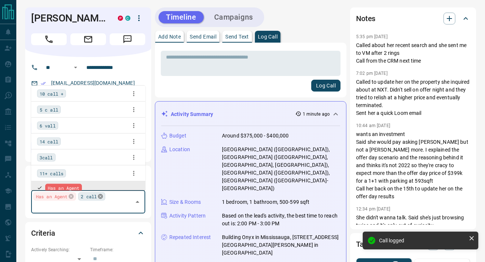 Image resolution: width=485 pixels, height=262 pixels. I want to click on p: Actively Searching:, so click(59, 250).